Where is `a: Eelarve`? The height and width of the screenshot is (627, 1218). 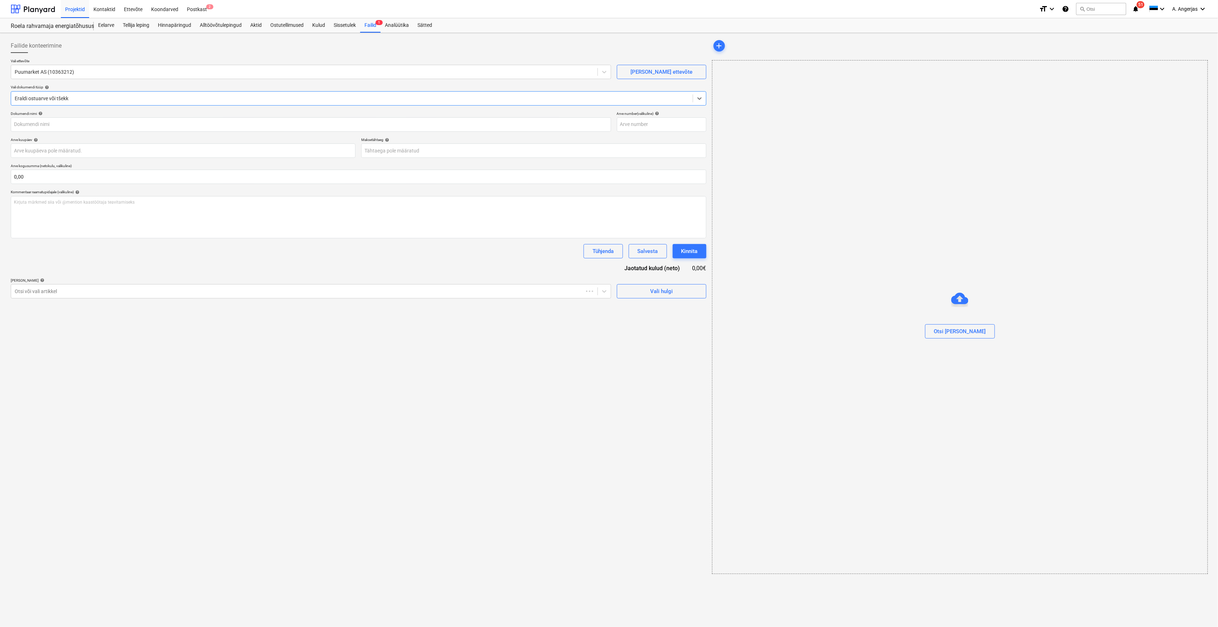
a: Eelarve is located at coordinates (106, 25).